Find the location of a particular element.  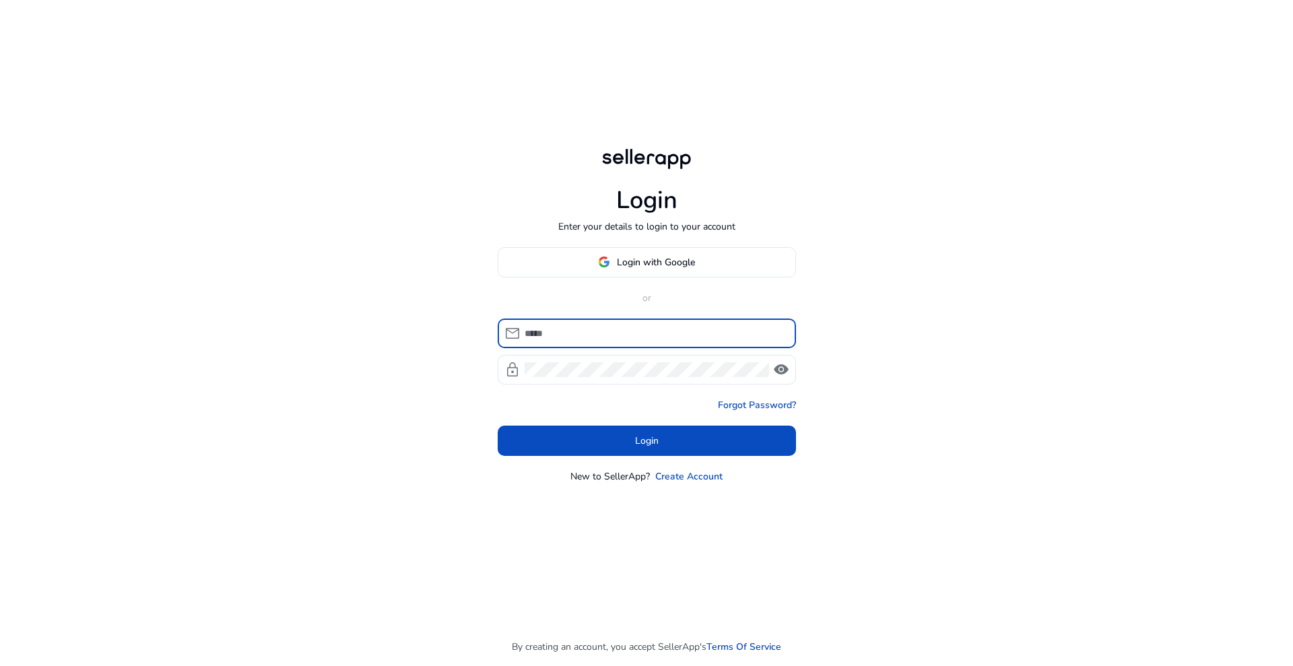

img: google-logo.svg is located at coordinates (604, 262).